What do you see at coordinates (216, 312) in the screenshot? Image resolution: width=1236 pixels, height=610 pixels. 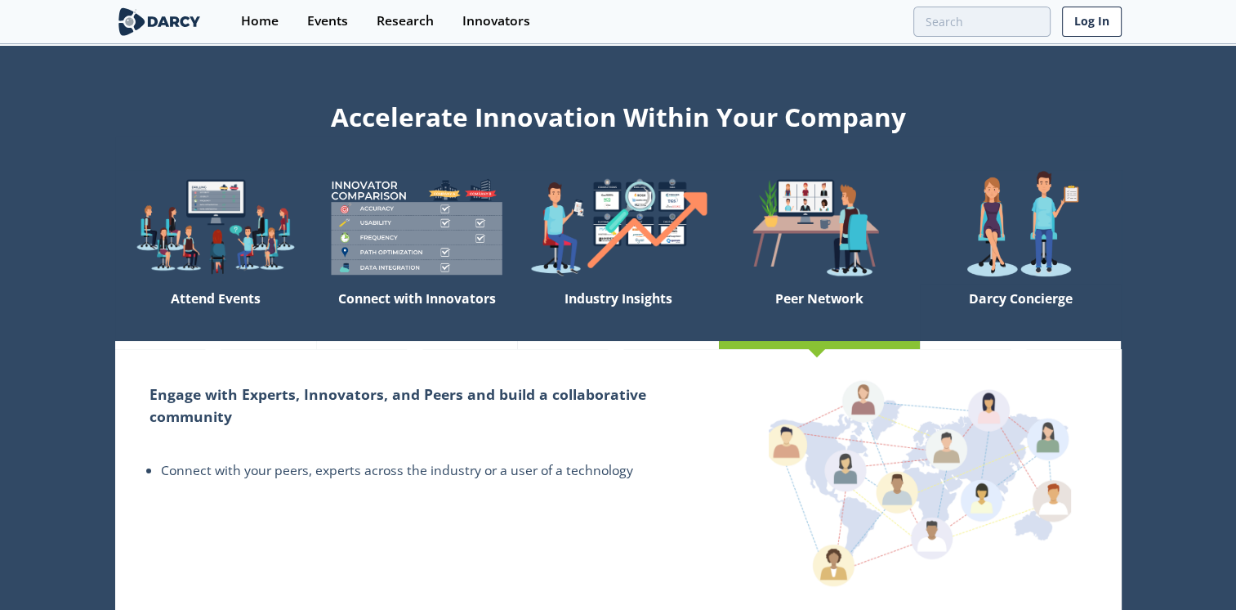 I see `div: Attend Events` at bounding box center [216, 312].